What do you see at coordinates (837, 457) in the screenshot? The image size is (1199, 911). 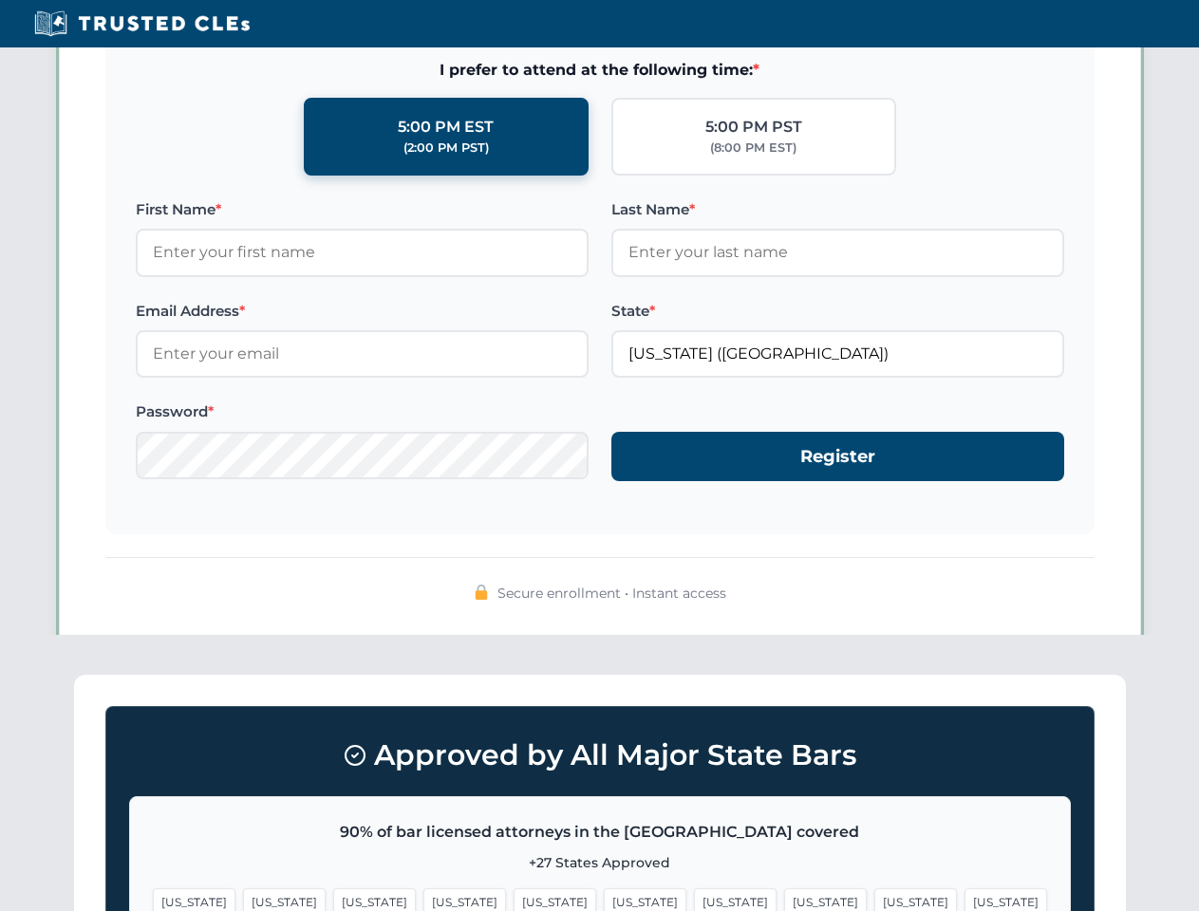 I see `button: Register` at bounding box center [837, 457].